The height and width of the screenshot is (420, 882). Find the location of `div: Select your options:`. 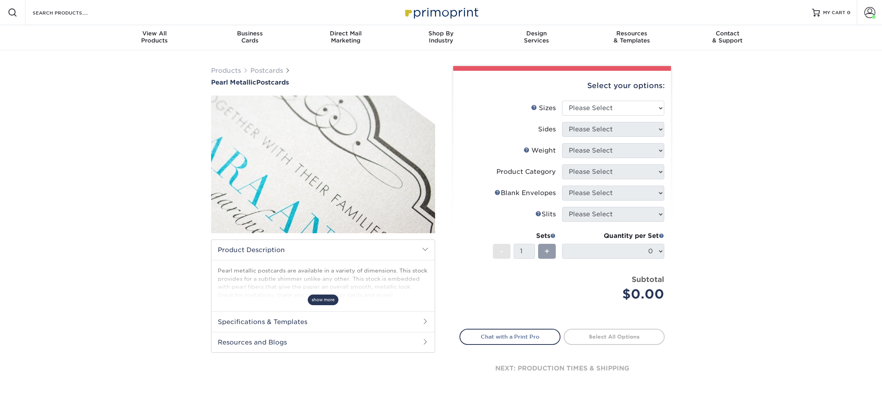

div: Select your options: is located at coordinates (562, 86).